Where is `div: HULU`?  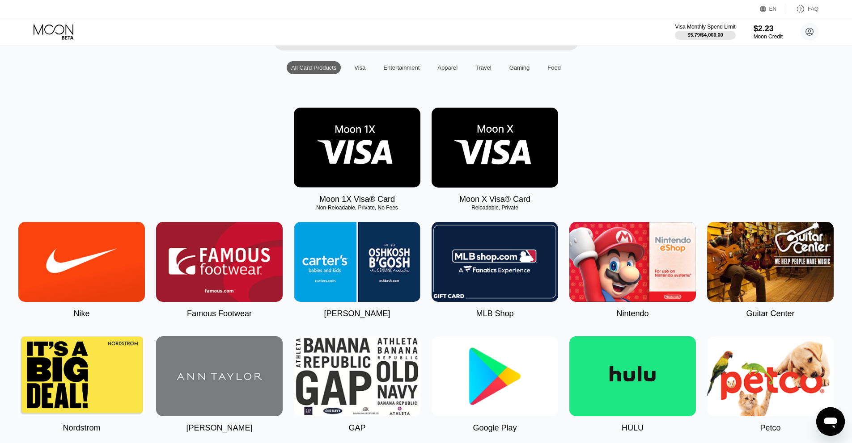 div: HULU is located at coordinates (632, 428).